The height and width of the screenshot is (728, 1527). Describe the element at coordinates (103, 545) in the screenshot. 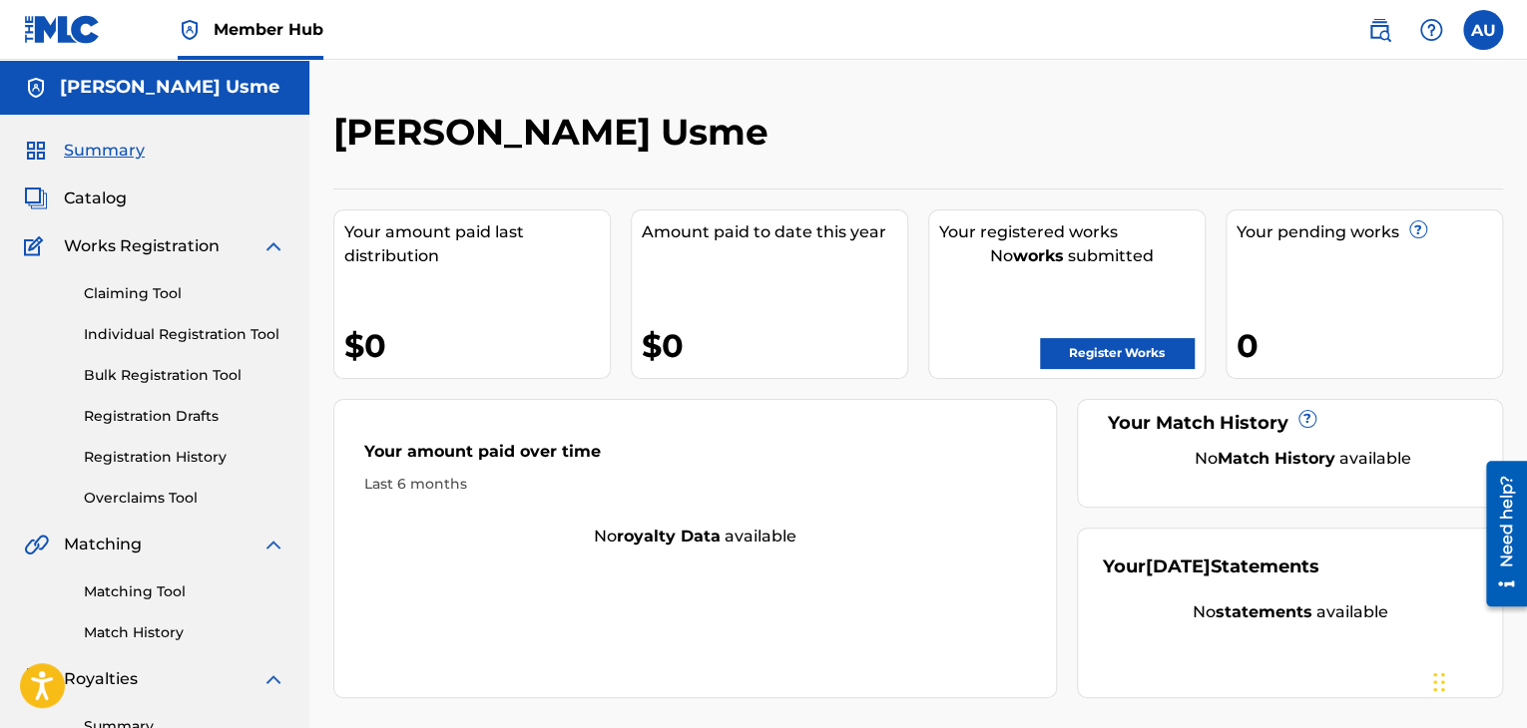

I see `span: Matching` at that location.